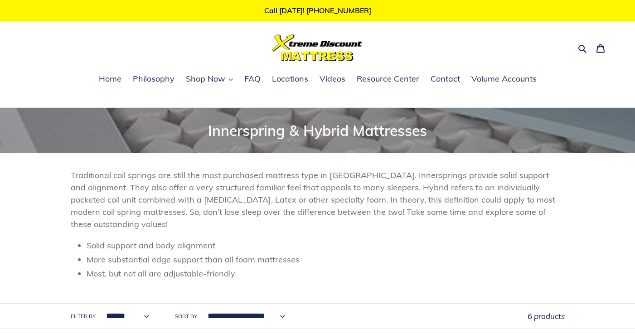 The height and width of the screenshot is (334, 635). What do you see at coordinates (154, 79) in the screenshot?
I see `a: Philosophy` at bounding box center [154, 79].